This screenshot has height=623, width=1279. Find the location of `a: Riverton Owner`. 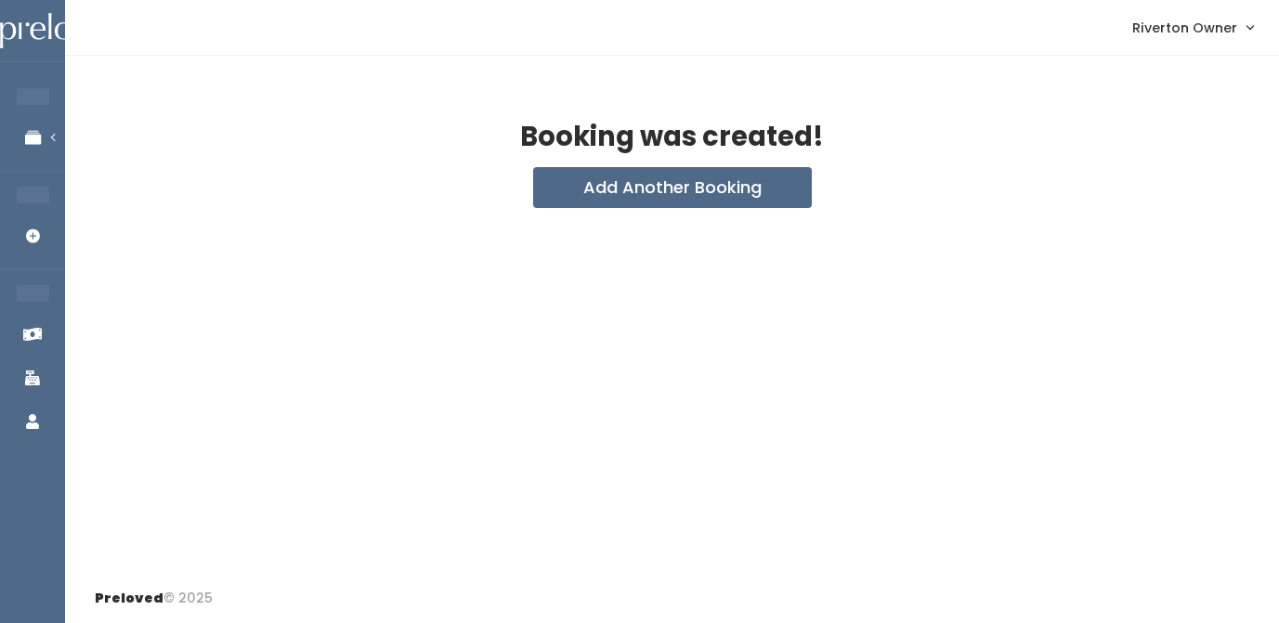

a: Riverton Owner is located at coordinates (1192, 27).